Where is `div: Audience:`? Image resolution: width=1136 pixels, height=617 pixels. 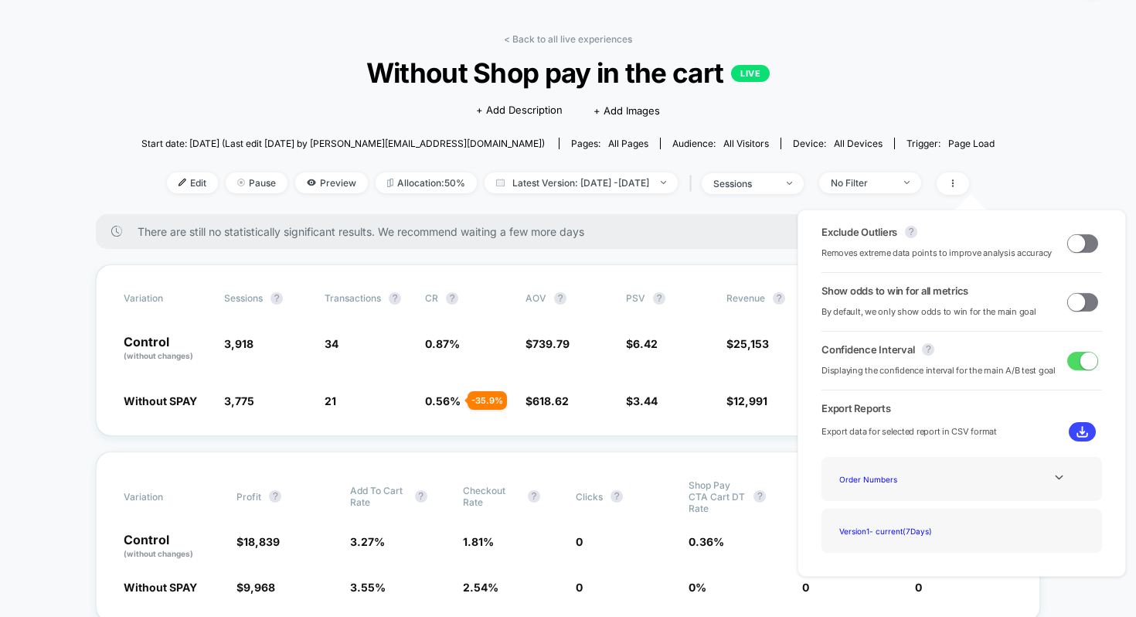 div: Audience: is located at coordinates (720, 143).